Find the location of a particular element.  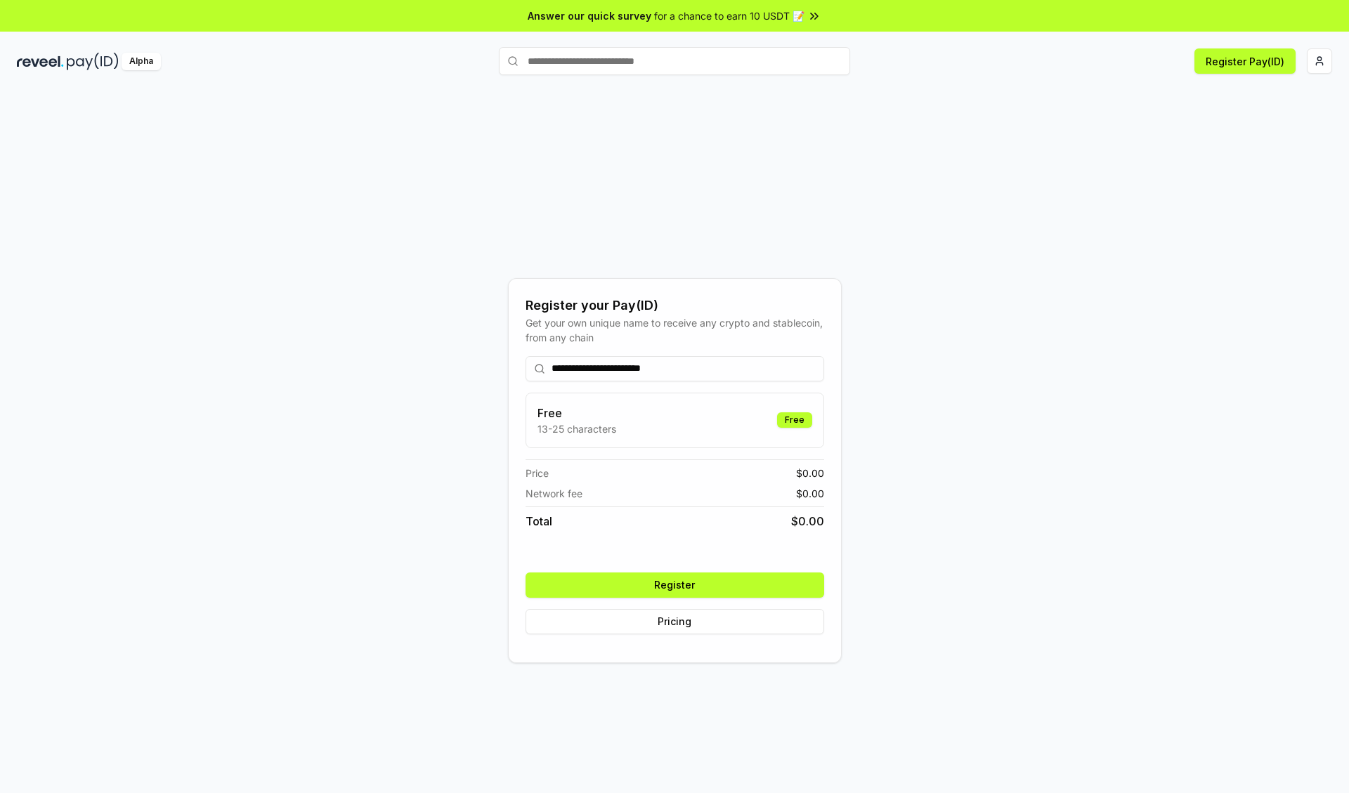

span: Network fee is located at coordinates (554, 493).